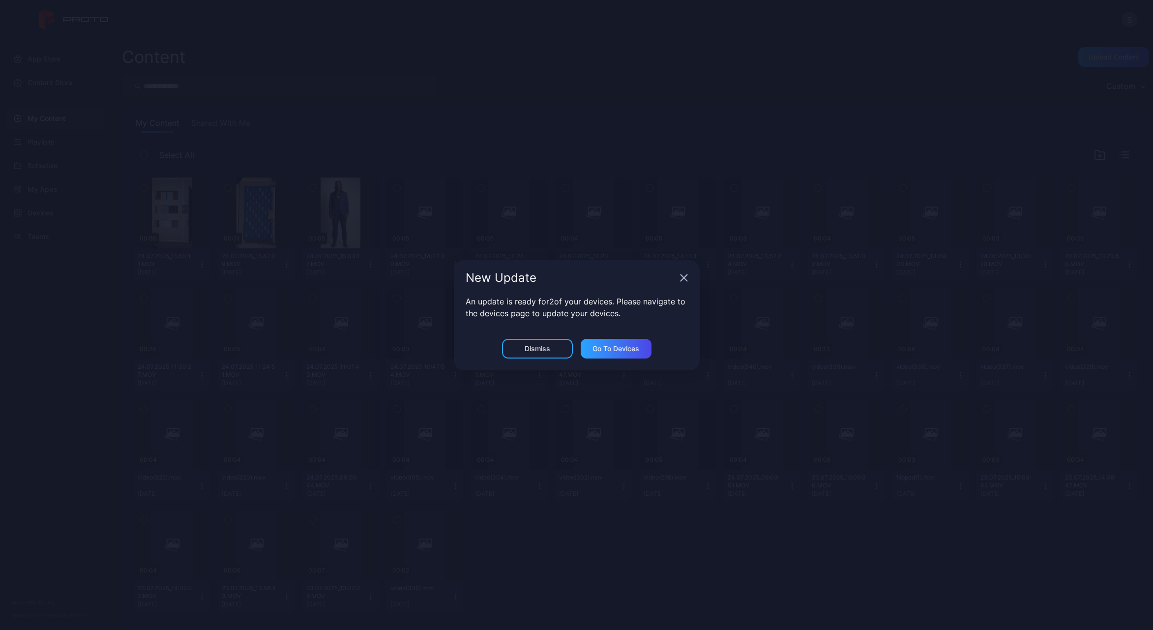 The width and height of the screenshot is (1153, 630). Describe the element at coordinates (571, 278) in the screenshot. I see `div: New Update` at that location.